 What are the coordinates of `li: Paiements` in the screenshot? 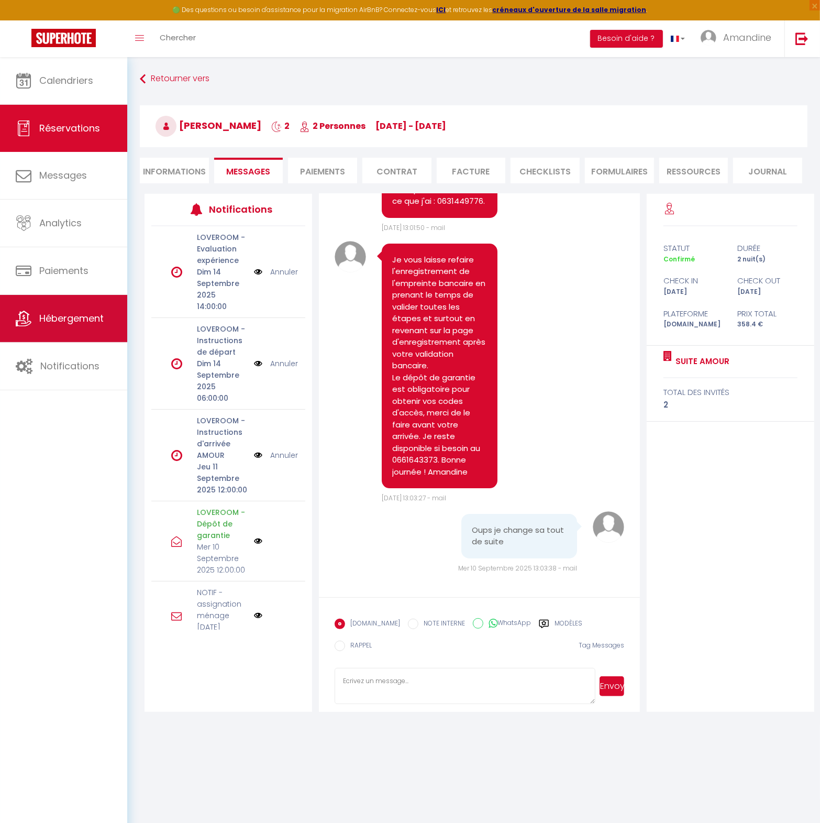 It's located at (323, 170).